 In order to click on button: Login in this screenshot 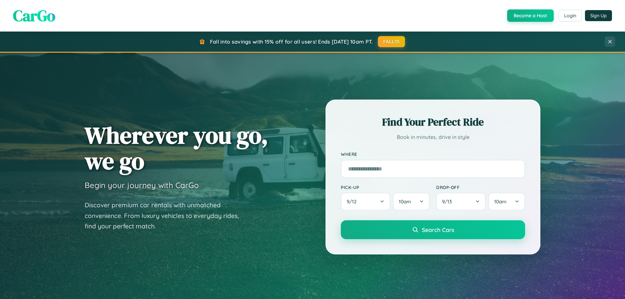, I will do `click(570, 16)`.